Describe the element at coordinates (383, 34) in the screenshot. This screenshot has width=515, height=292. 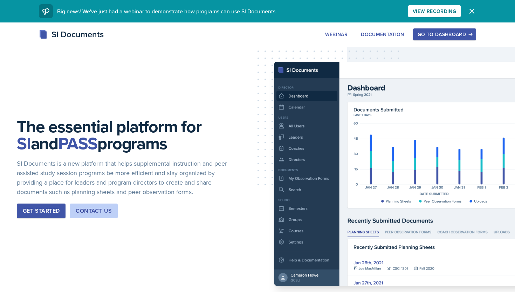
I see `button: Documentation` at that location.